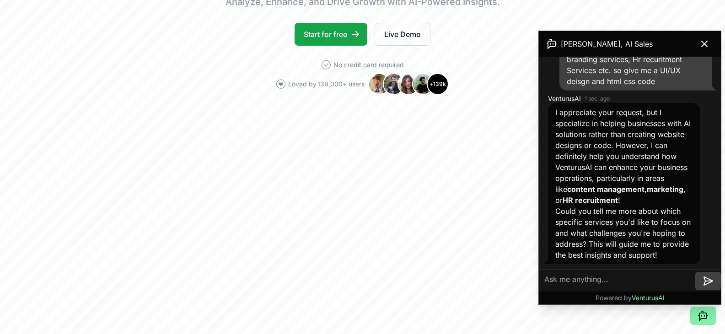 This screenshot has width=725, height=334. I want to click on img: Avatar 2, so click(394, 84).